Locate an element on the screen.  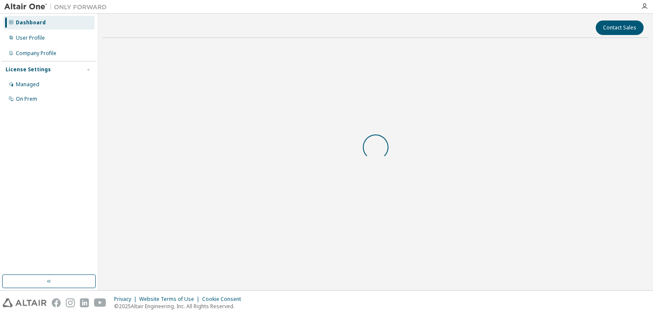
img: Altair One is located at coordinates (58, 7).